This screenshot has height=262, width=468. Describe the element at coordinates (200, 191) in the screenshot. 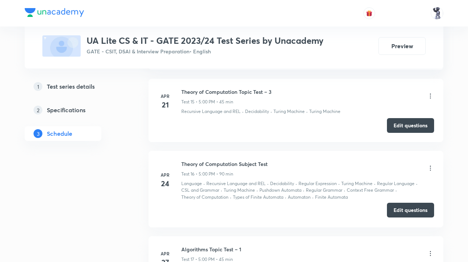

I see `p: CSL and Grammar` at that location.